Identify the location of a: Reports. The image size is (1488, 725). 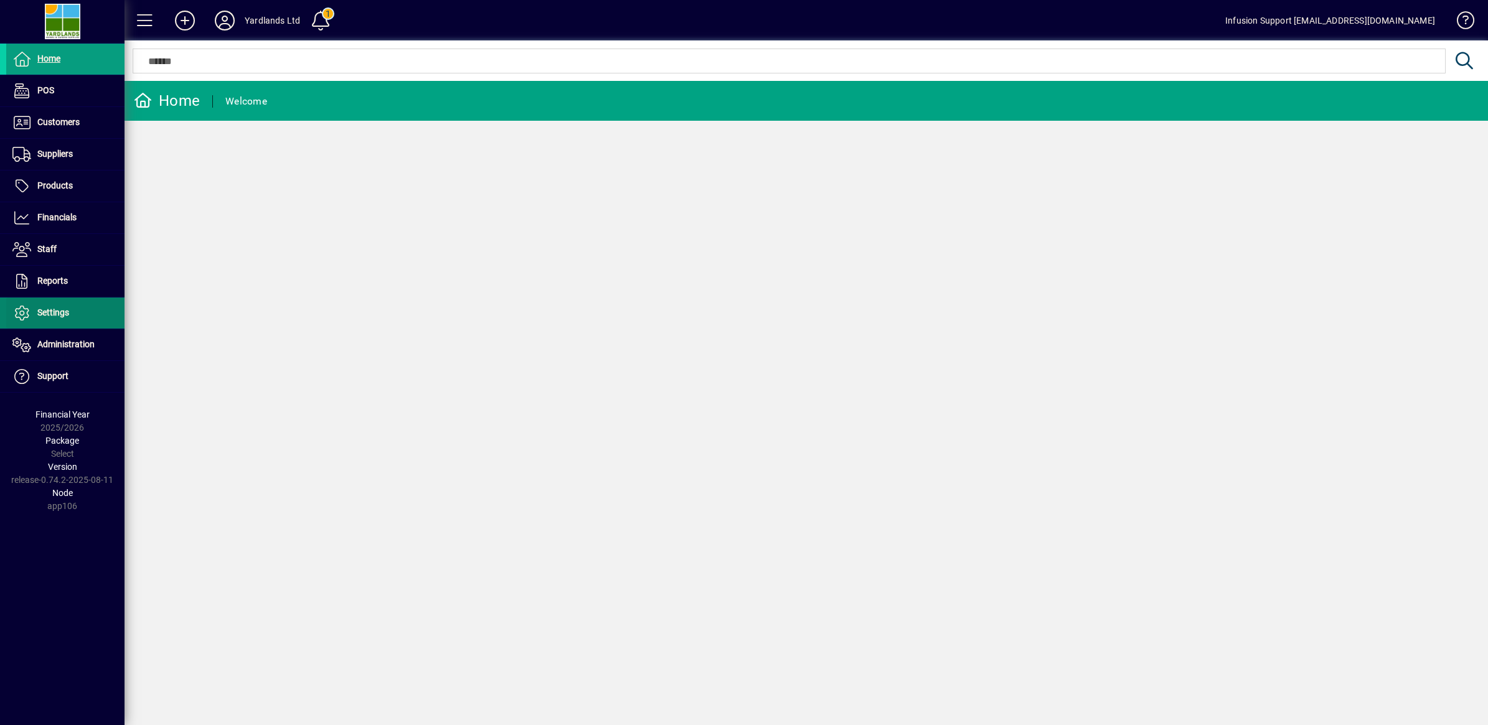
(65, 281).